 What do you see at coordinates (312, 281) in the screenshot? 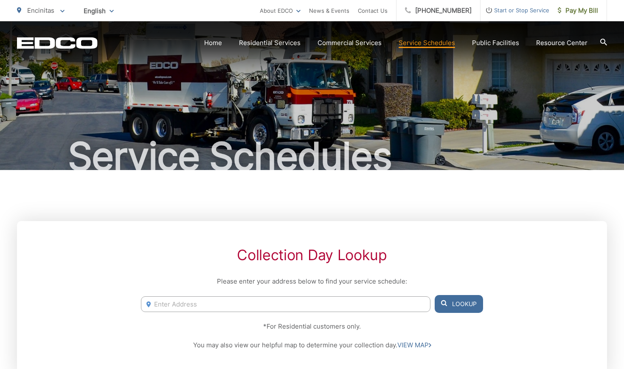
I see `p: Please enter your address below to find your service schedule:` at bounding box center [312, 281].